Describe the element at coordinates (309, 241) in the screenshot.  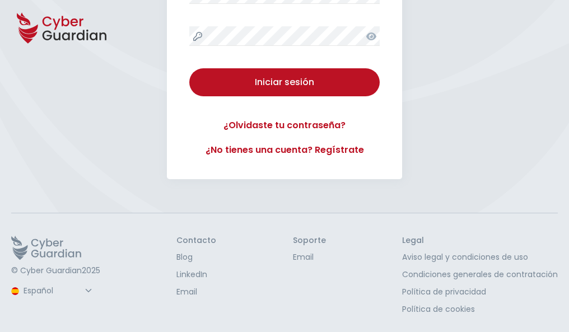
I see `h3: Soporte` at that location.